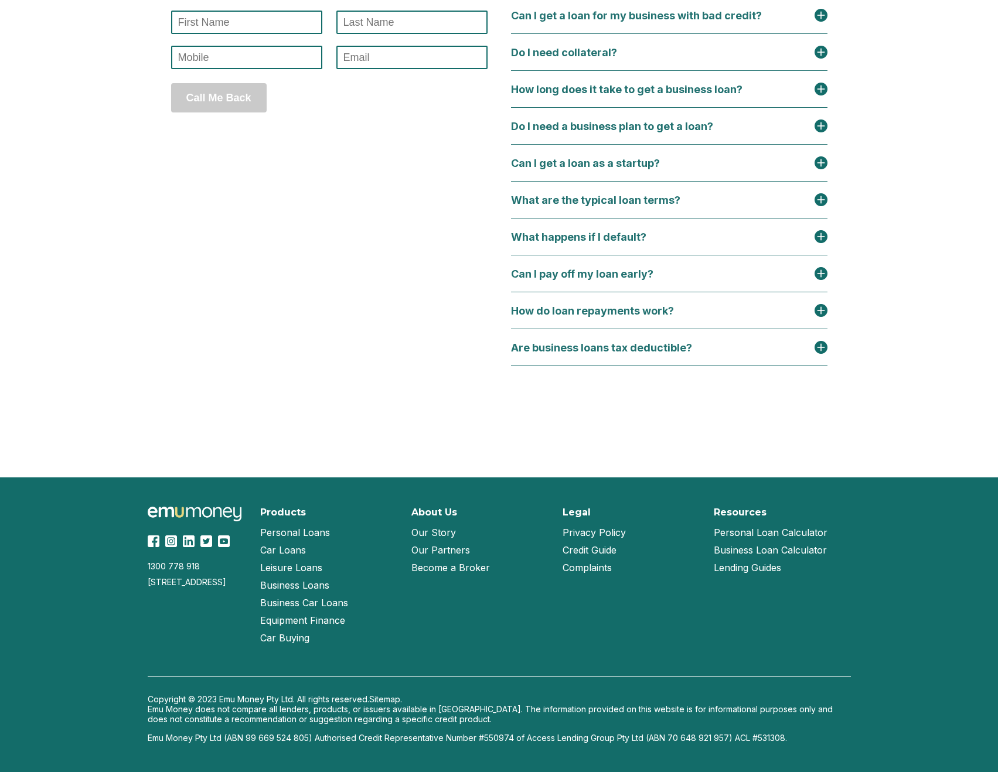 This screenshot has width=998, height=772. Describe the element at coordinates (304, 603) in the screenshot. I see `a: Business Car Loans` at that location.